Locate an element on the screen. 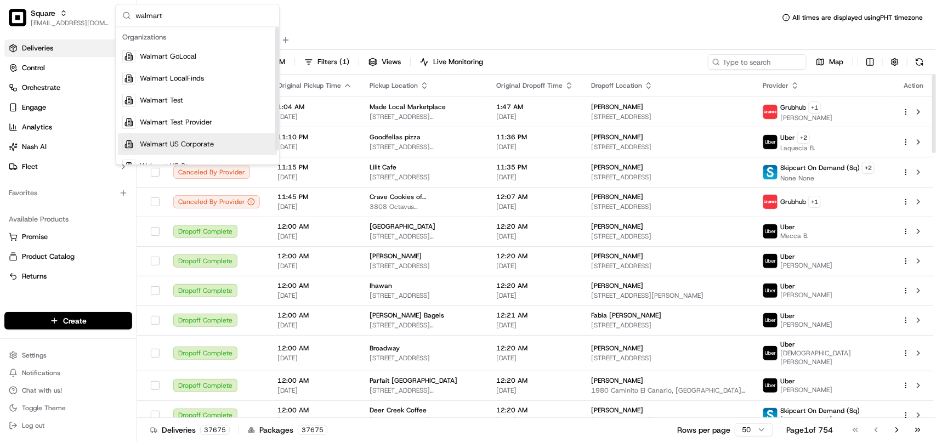 The image size is (936, 442). span: 11:36 PM is located at coordinates (535, 137).